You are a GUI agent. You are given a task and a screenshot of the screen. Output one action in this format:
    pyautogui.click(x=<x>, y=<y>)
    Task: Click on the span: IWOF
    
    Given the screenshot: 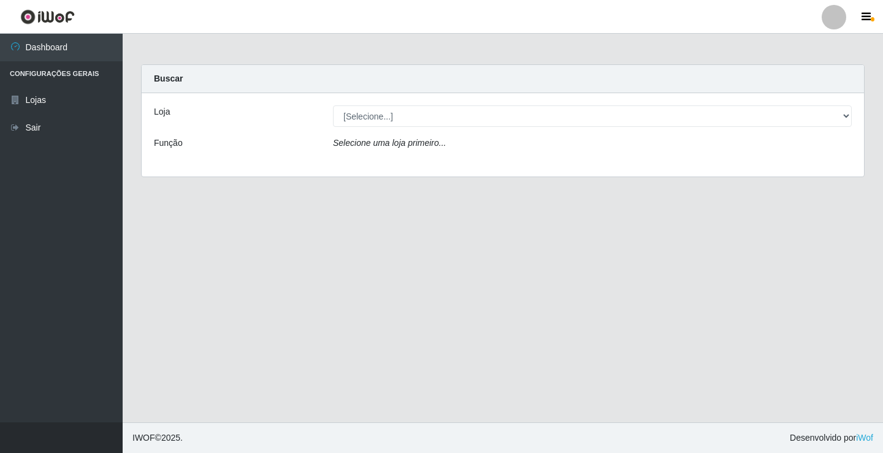 What is the action you would take?
    pyautogui.click(x=143, y=438)
    